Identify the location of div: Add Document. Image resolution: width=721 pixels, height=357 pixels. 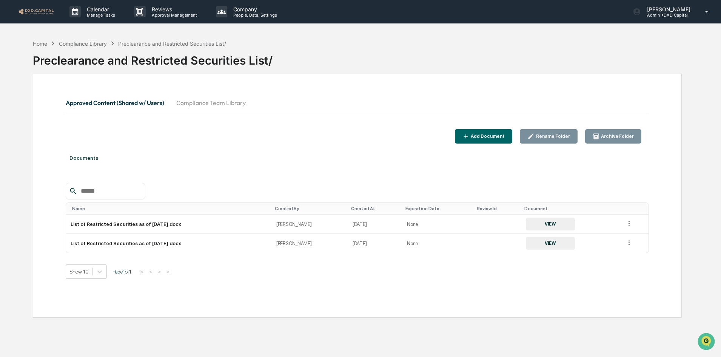
(487, 136).